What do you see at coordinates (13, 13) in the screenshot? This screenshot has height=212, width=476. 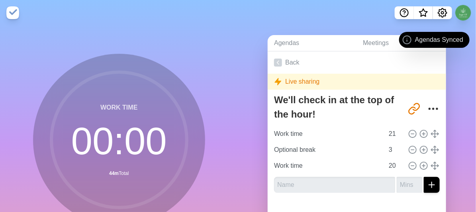 I see `img: timeblocks logo` at bounding box center [13, 13].